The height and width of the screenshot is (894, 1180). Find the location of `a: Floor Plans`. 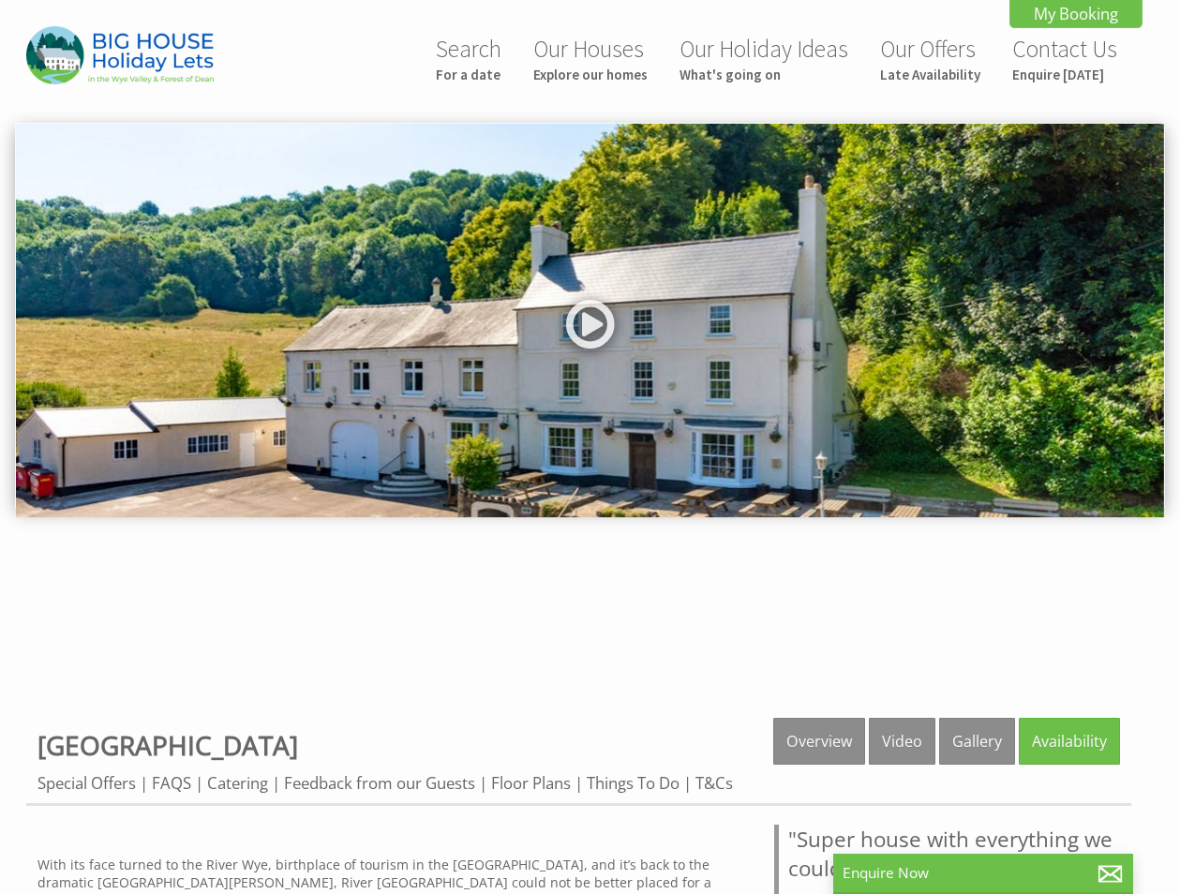

a: Floor Plans is located at coordinates (530, 783).